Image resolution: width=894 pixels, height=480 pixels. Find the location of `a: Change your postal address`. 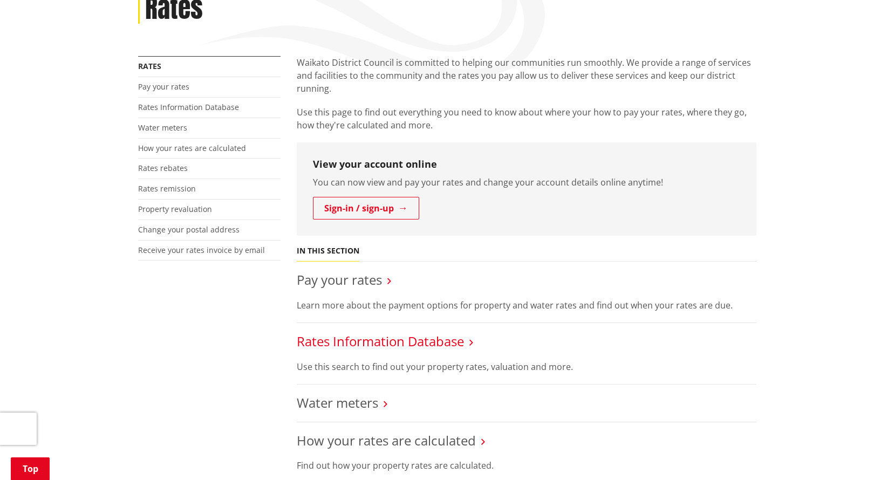

a: Change your postal address is located at coordinates (189, 229).